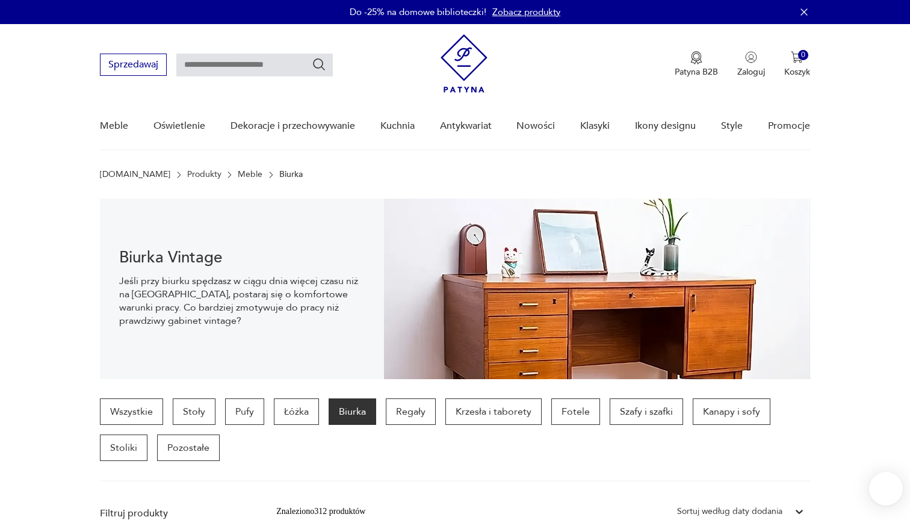 The width and height of the screenshot is (910, 520). Describe the element at coordinates (751, 64) in the screenshot. I see `button: Zaloguj` at that location.